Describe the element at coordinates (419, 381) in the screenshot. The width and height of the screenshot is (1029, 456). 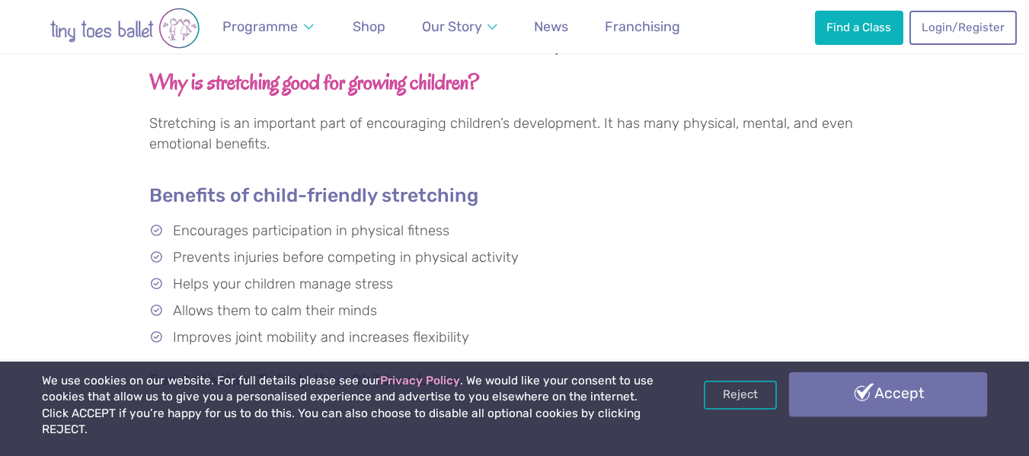
I see `a: Privacy Policy` at that location.